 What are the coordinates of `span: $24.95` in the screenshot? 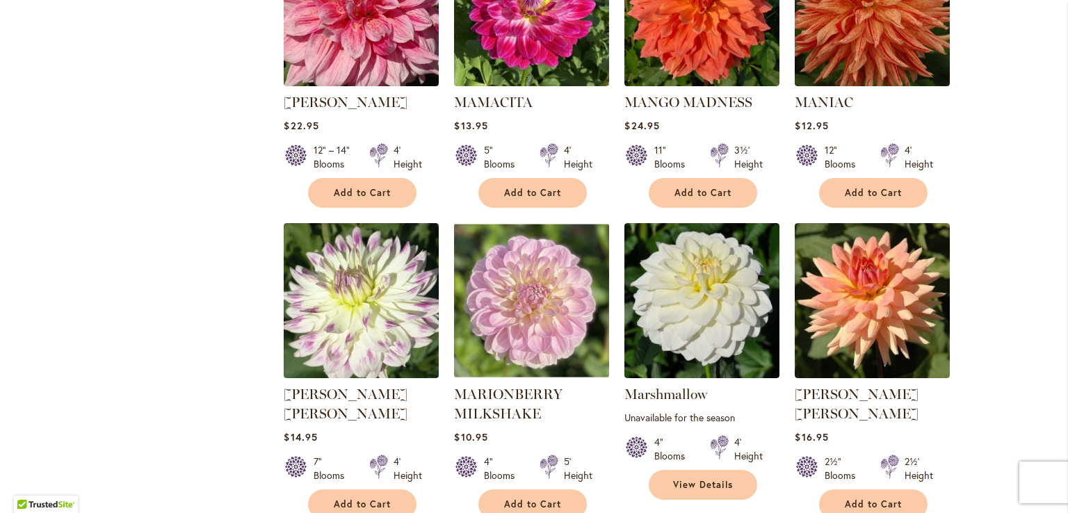 It's located at (642, 125).